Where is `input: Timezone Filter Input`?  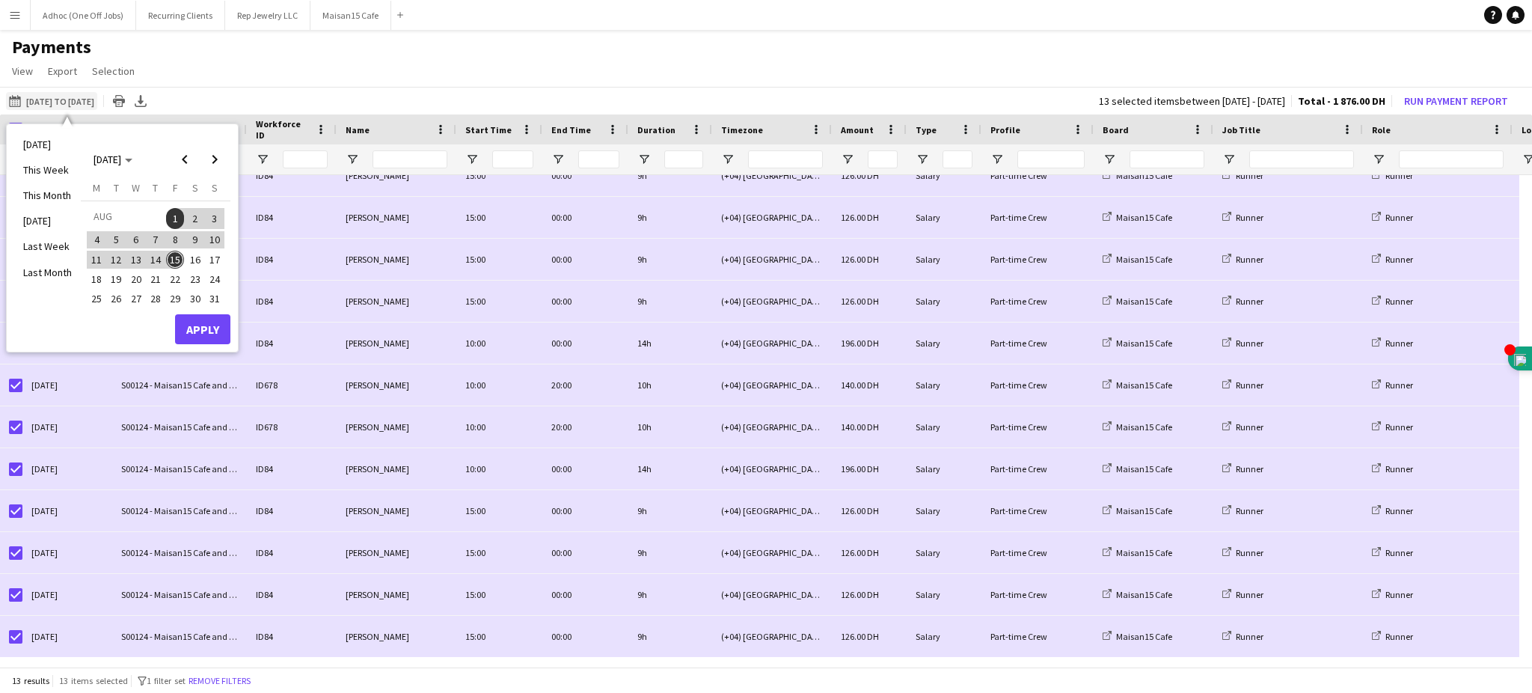
input: Timezone Filter Input is located at coordinates (785, 159).